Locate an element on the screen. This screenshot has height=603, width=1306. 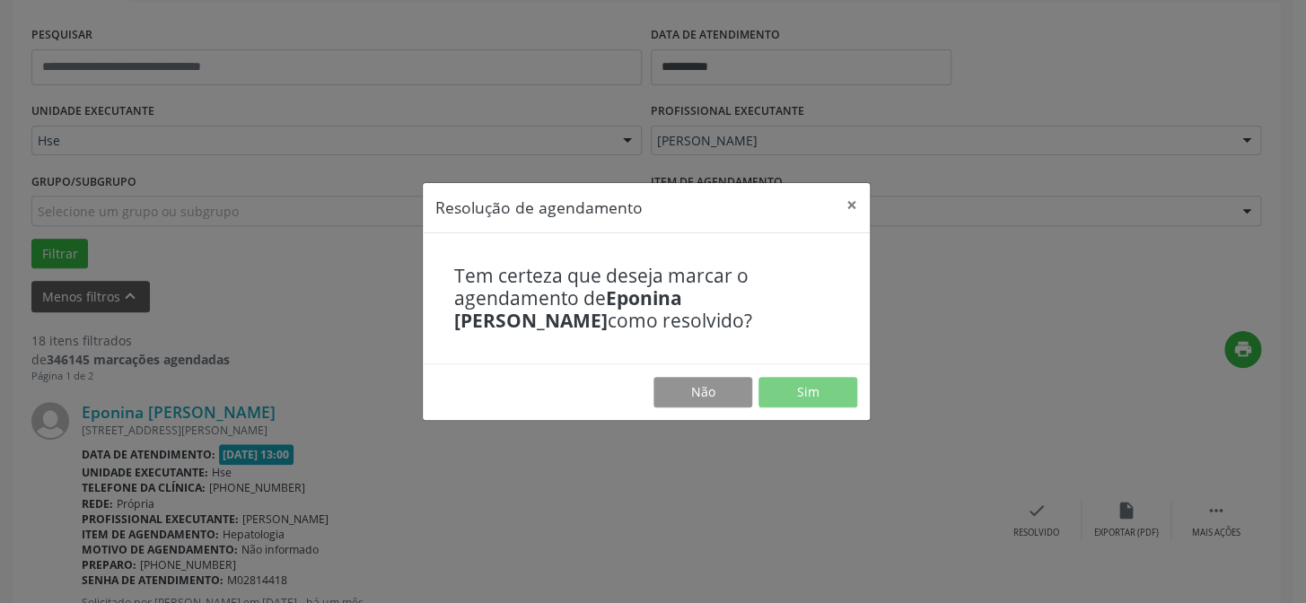
button: Não is located at coordinates (703, 392).